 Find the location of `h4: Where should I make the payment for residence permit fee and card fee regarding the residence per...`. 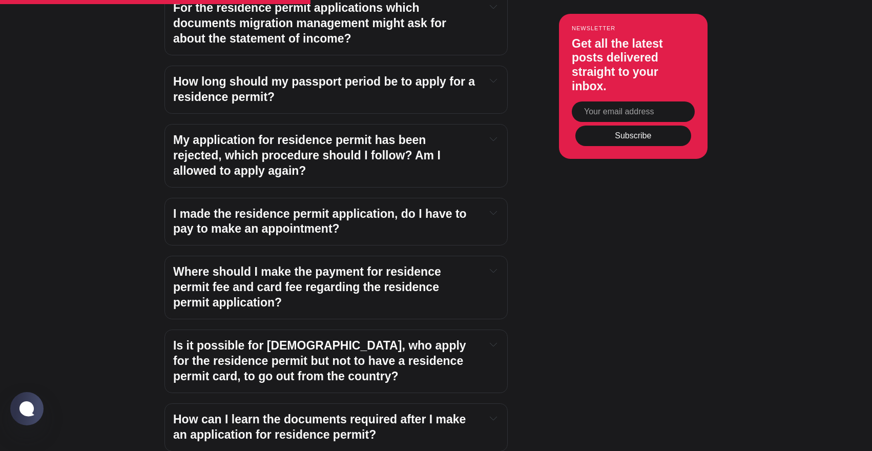

h4: Where should I make the payment for residence permit fee and card fee regarding the residence per... is located at coordinates (325, 287).